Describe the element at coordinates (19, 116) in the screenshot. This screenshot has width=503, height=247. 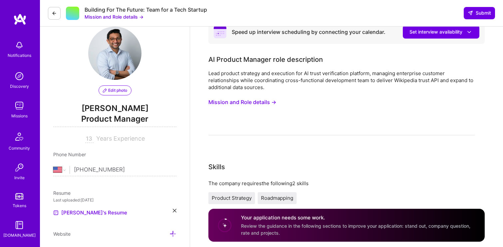
I see `div: Missions` at that location.